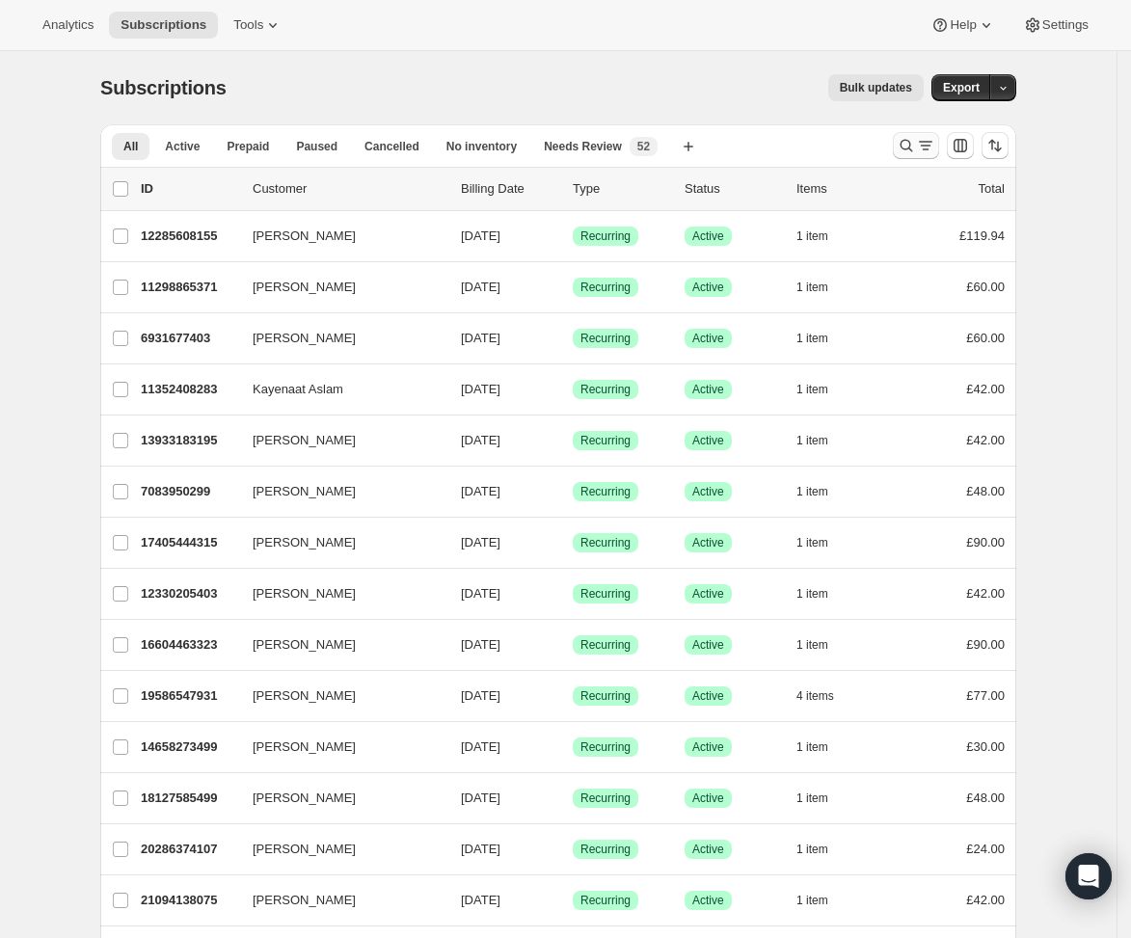 Image resolution: width=1131 pixels, height=938 pixels. What do you see at coordinates (985, 746) in the screenshot?
I see `span: £30.00` at bounding box center [985, 746].